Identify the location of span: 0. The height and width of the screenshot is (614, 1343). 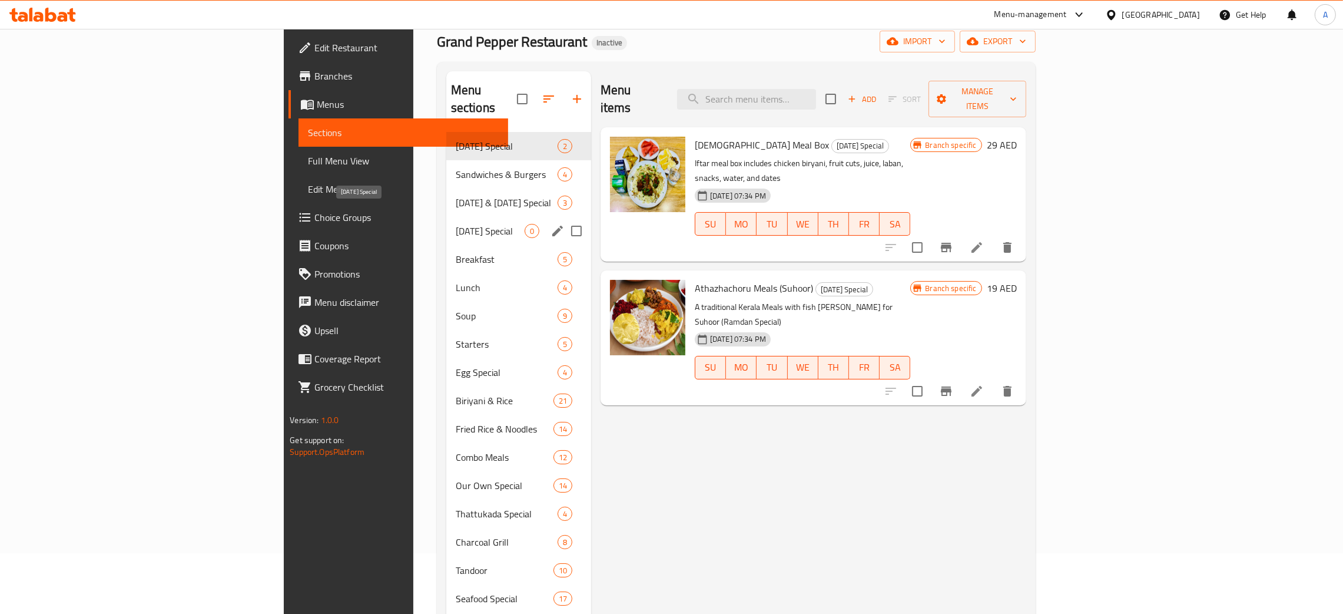
(532, 231).